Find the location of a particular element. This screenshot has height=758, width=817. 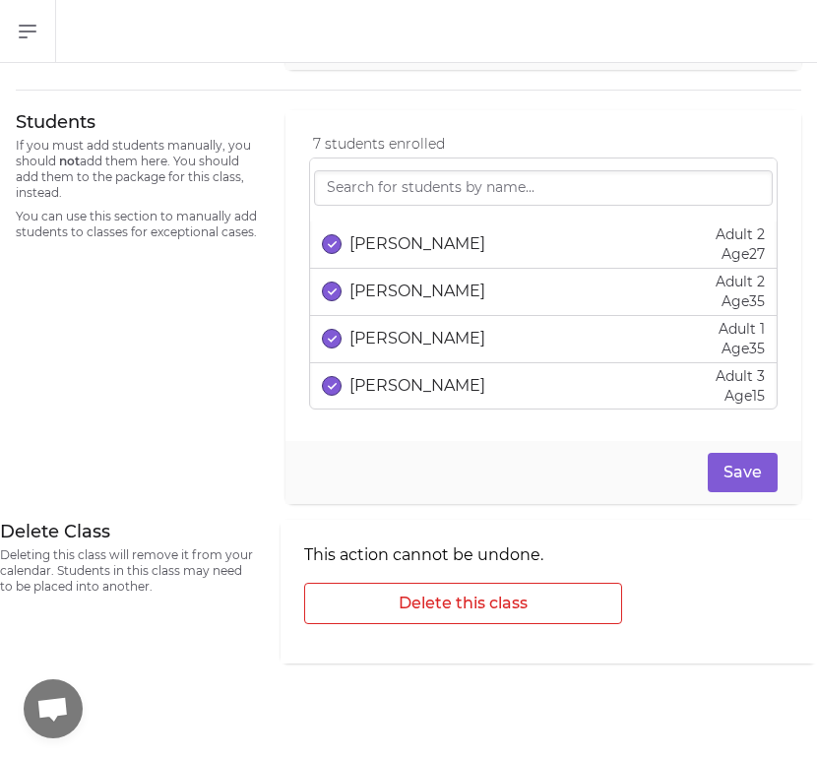

button: Delete this class is located at coordinates (464, 604).